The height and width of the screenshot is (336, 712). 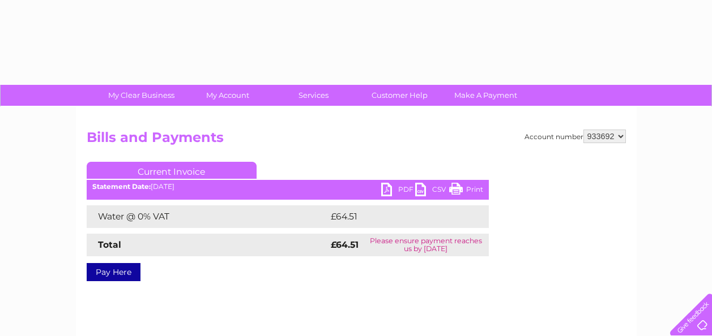 What do you see at coordinates (313, 95) in the screenshot?
I see `a: Services` at bounding box center [313, 95].